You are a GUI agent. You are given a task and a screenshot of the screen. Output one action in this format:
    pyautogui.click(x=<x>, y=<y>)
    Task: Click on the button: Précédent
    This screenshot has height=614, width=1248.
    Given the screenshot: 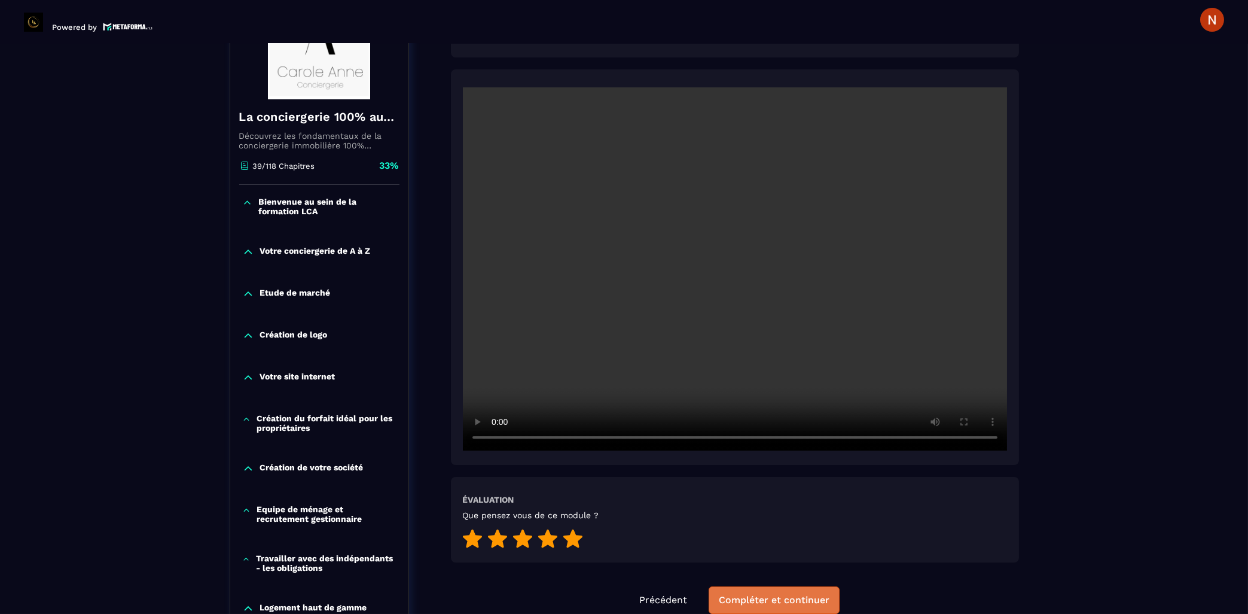 What is the action you would take?
    pyautogui.click(x=663, y=600)
    